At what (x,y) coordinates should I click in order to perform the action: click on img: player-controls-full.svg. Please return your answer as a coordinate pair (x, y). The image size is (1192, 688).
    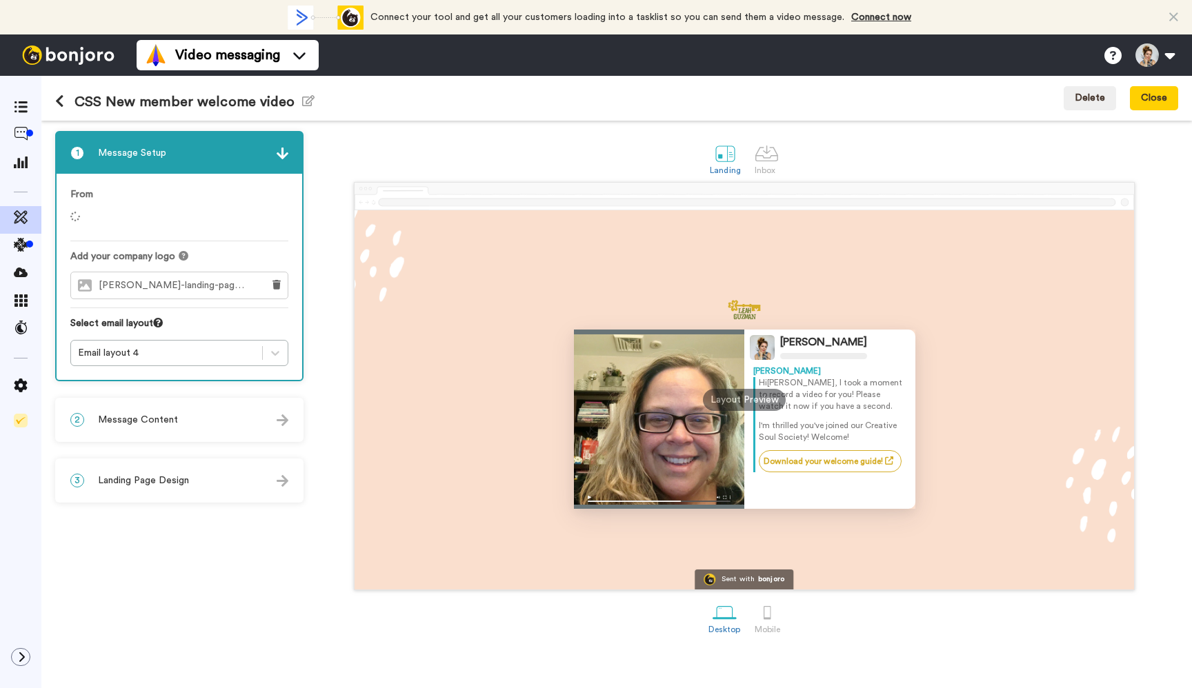
    Looking at the image, I should click on (659, 499).